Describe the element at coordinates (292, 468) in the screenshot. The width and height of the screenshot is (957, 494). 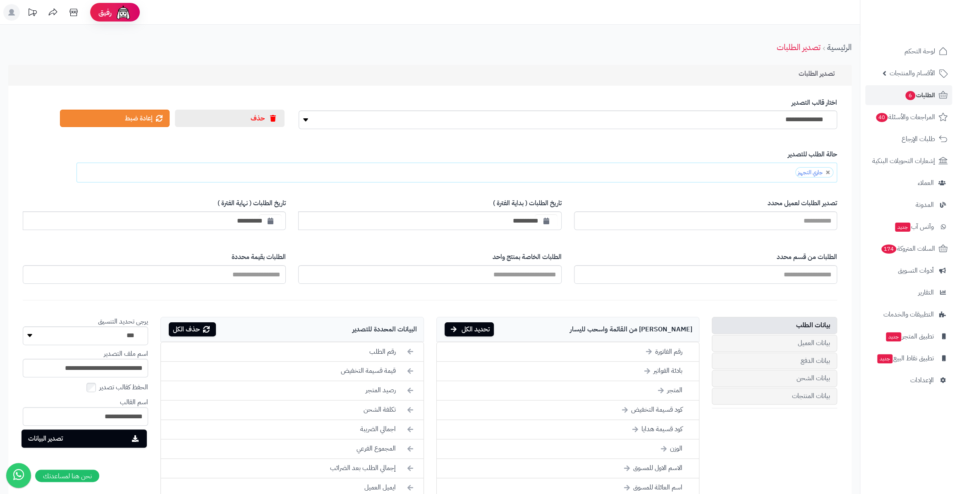
I see `li: إجمالي الطلب بعد الضرائب` at that location.